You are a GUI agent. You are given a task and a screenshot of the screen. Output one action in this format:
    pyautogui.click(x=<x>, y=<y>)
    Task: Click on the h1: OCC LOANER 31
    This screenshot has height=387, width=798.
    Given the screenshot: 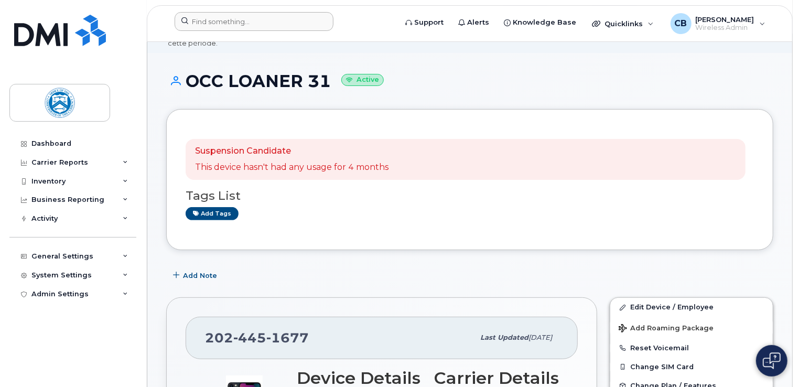 What is the action you would take?
    pyautogui.click(x=470, y=81)
    